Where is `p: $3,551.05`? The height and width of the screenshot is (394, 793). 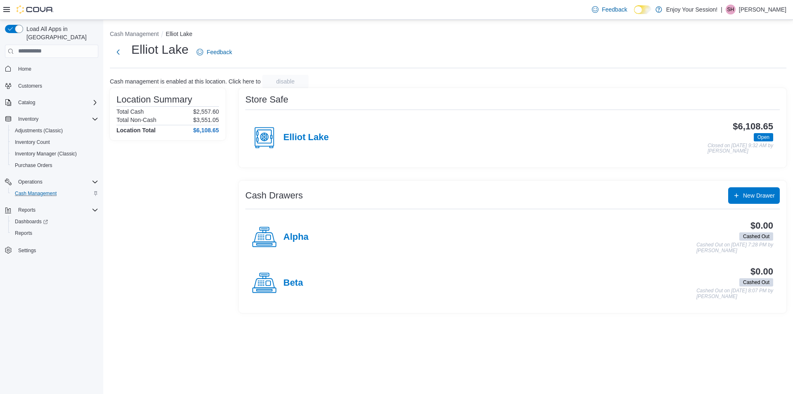
p: $3,551.05 is located at coordinates (206, 120).